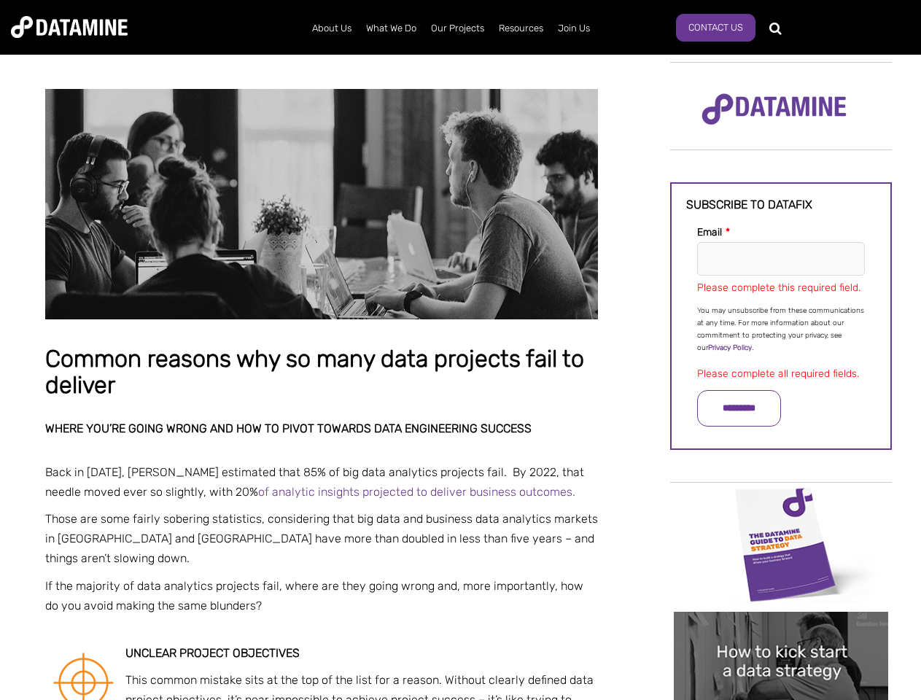 Image resolution: width=921 pixels, height=700 pixels. I want to click on img: Common reasons why so many data projects fail to deliver, so click(322, 204).